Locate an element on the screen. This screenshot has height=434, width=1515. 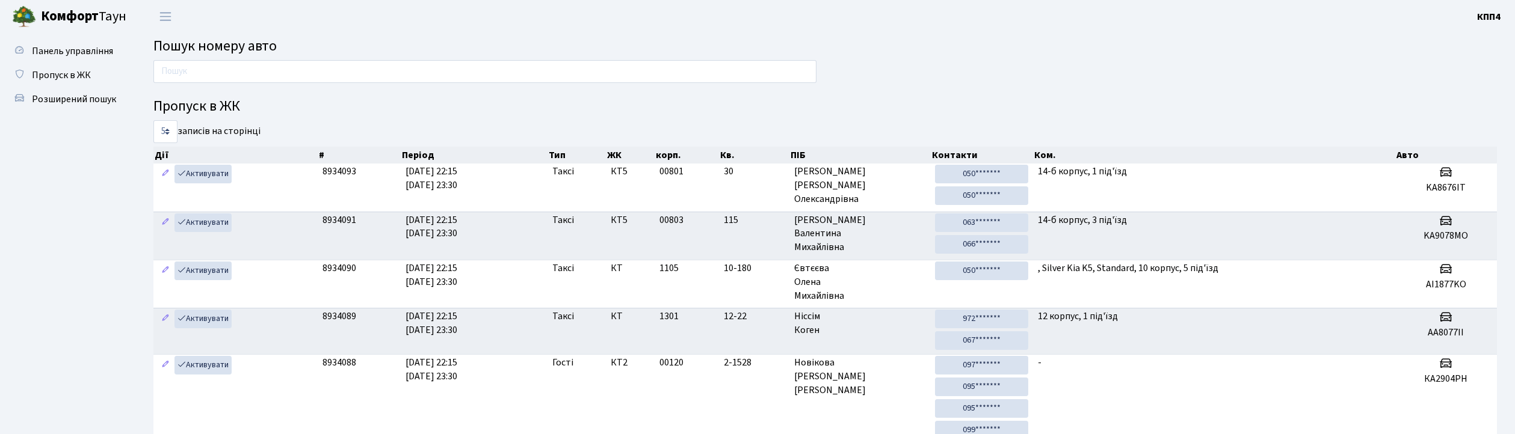
th: Авто is located at coordinates (1446, 155).